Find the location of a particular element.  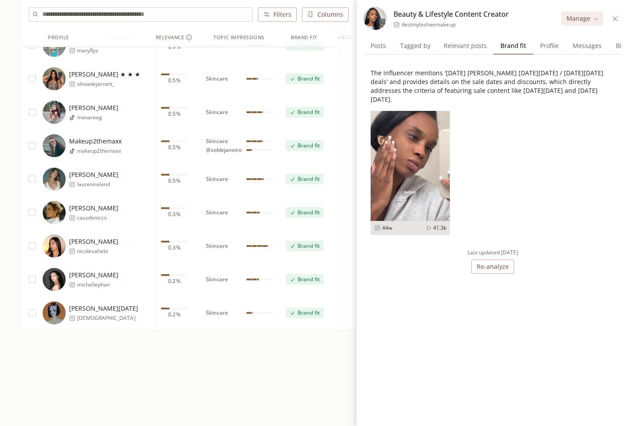

img: https://lookalike-images.influencerlist.ai/profiles/33c3758f-22bc-4c6f-b728-b71e8b8d4b2a.jpg is located at coordinates (54, 313).